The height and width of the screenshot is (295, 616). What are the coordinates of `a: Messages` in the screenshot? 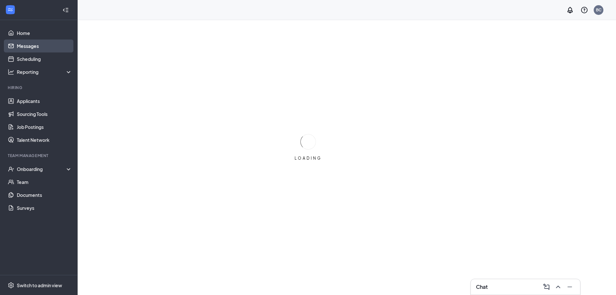 It's located at (44, 46).